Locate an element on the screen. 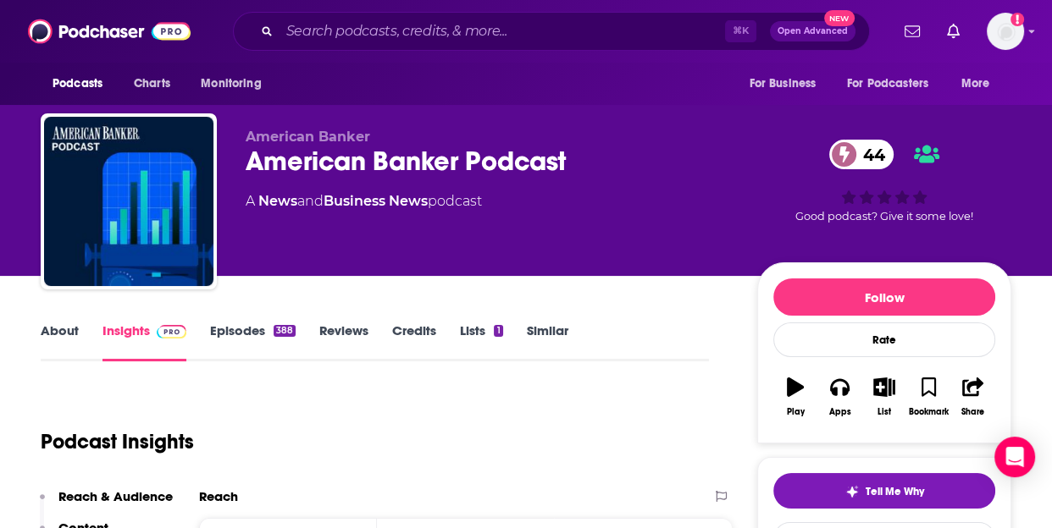 This screenshot has height=528, width=1052. img: Podchaser Pro is located at coordinates (171, 332).